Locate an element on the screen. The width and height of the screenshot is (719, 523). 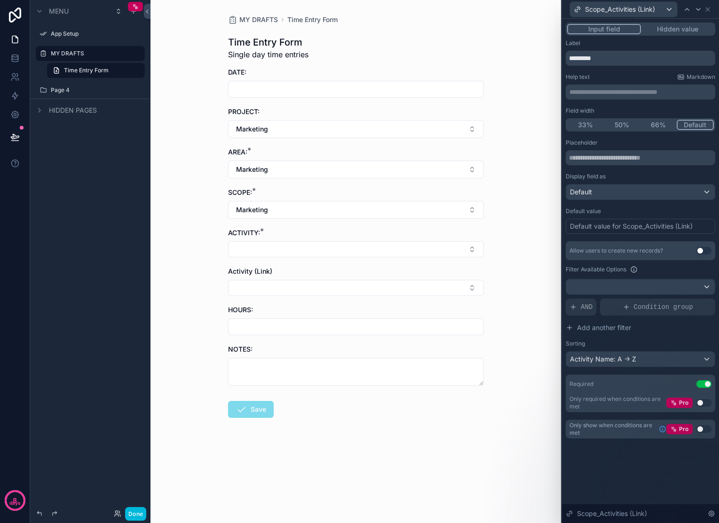
label: Help text is located at coordinates (577, 77).